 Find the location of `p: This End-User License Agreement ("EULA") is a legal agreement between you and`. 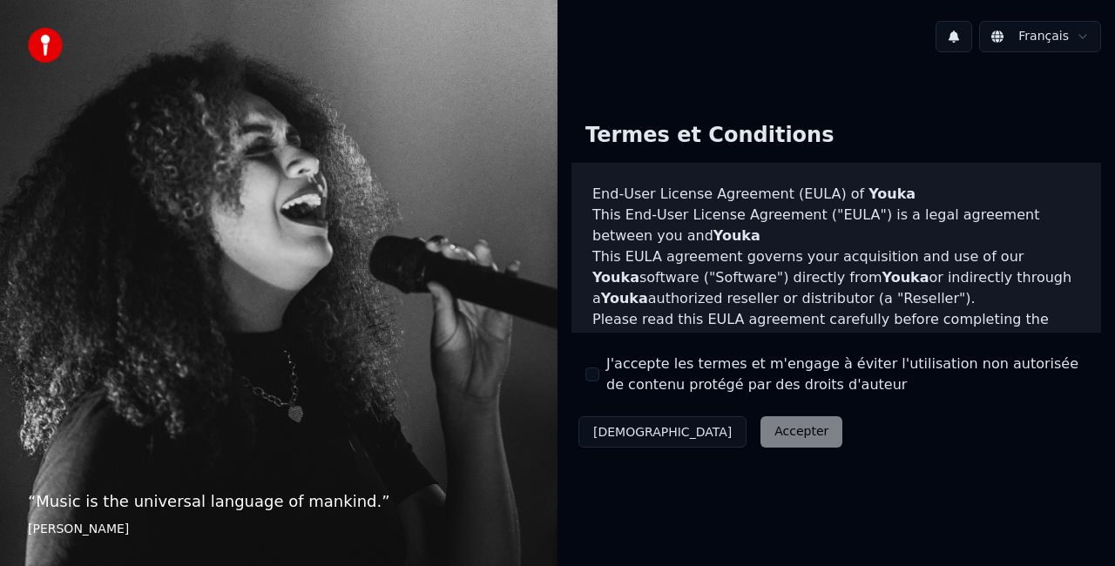

p: This End-User License Agreement ("EULA") is a legal agreement between you and is located at coordinates (837, 226).